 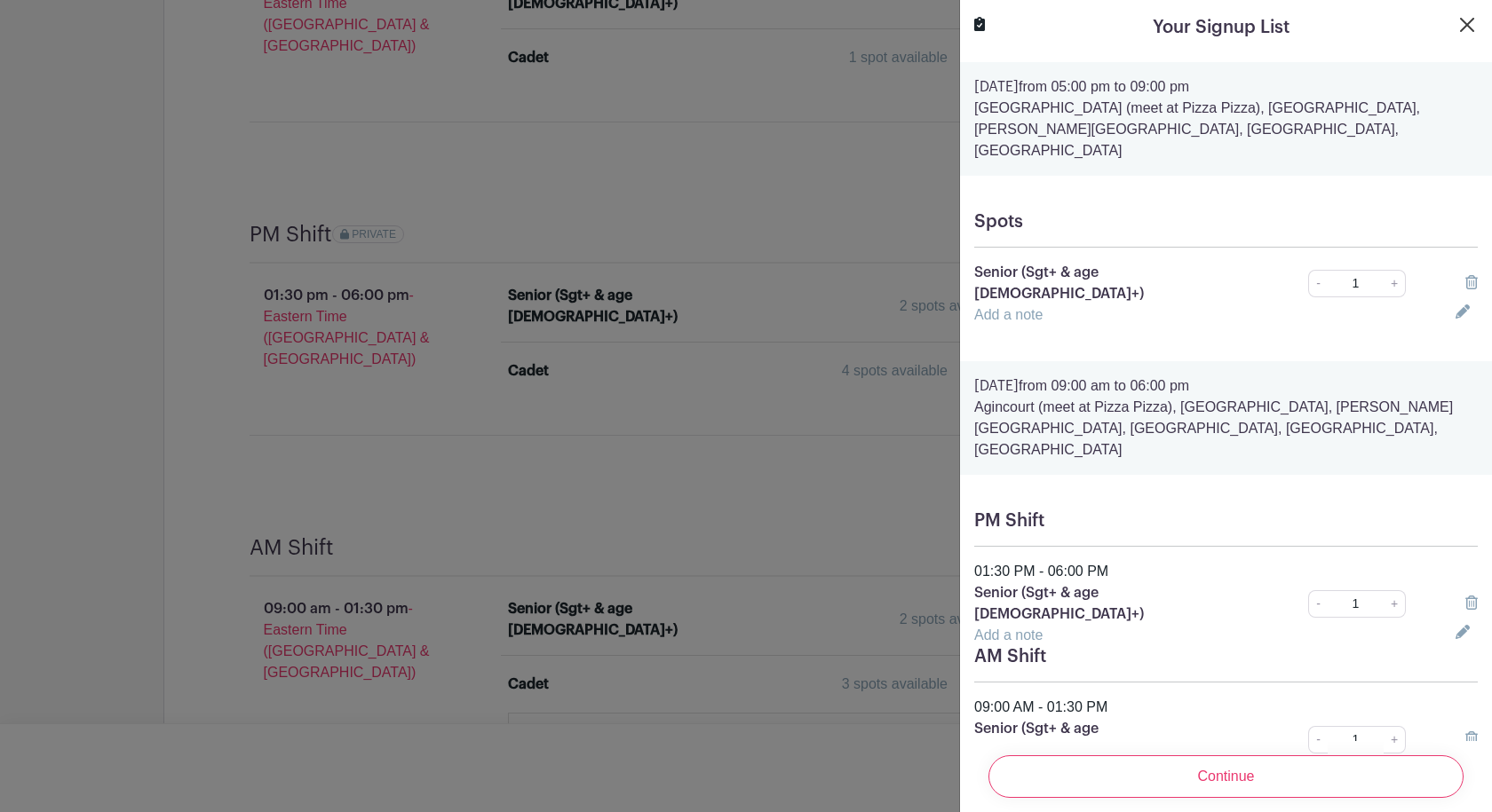 What do you see at coordinates (1226, 521) in the screenshot?
I see `h5: PM Shift` at bounding box center [1226, 521].